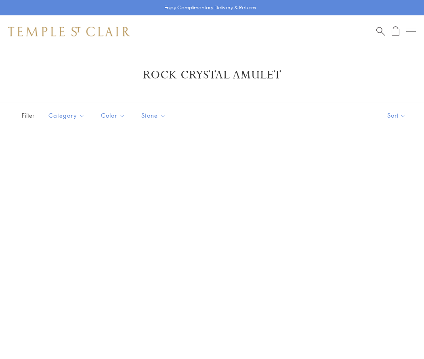 The width and height of the screenshot is (424, 359). What do you see at coordinates (69, 32) in the screenshot?
I see `img: Temple St. Clair` at bounding box center [69, 32].